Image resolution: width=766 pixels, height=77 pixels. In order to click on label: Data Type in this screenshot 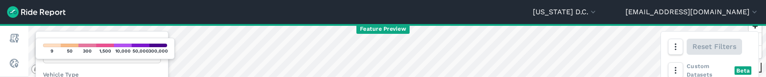, I will do `click(102, 43)`.